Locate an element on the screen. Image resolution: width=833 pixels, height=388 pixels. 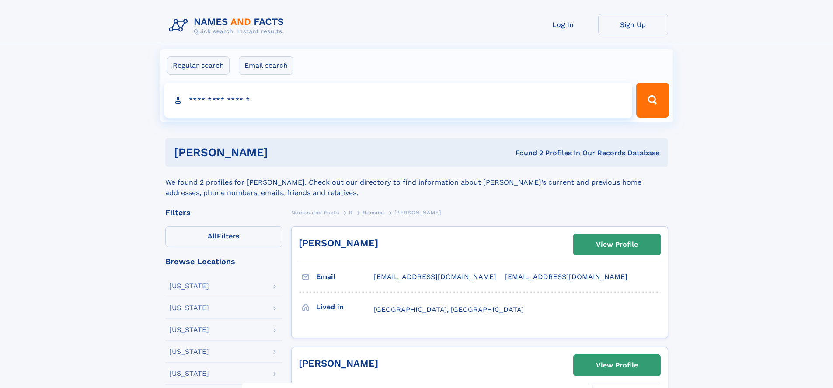
a: Log In is located at coordinates (563, 24).